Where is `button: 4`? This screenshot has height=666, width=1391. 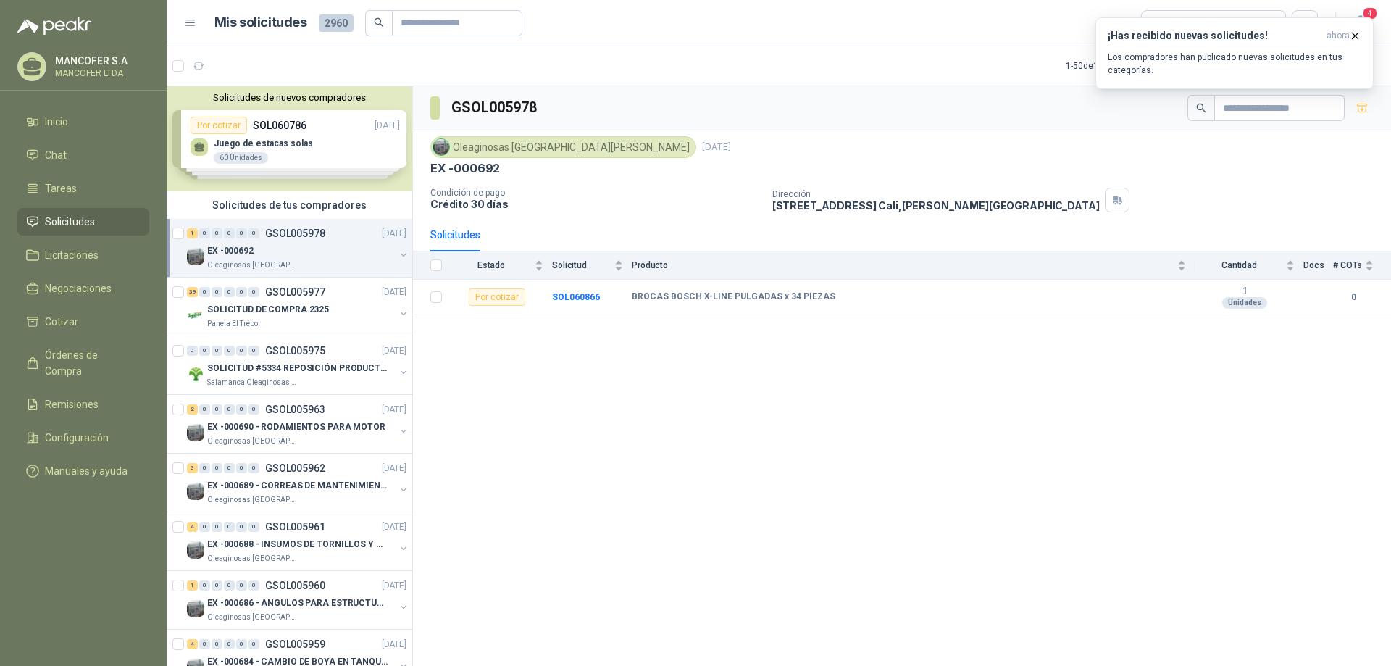 button: 4 is located at coordinates (1361, 23).